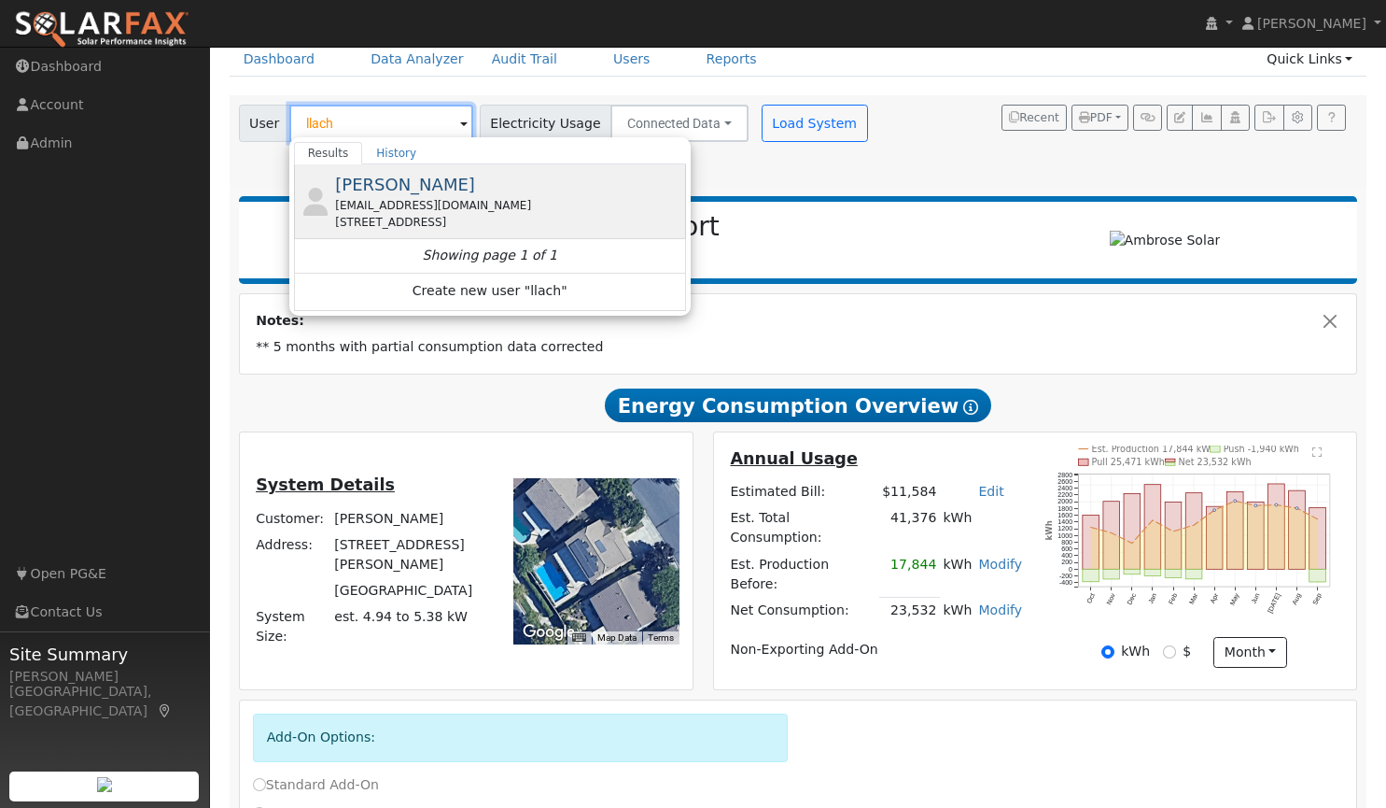  Describe the element at coordinates (1065, 482) in the screenshot. I see `text: 2600` at that location.